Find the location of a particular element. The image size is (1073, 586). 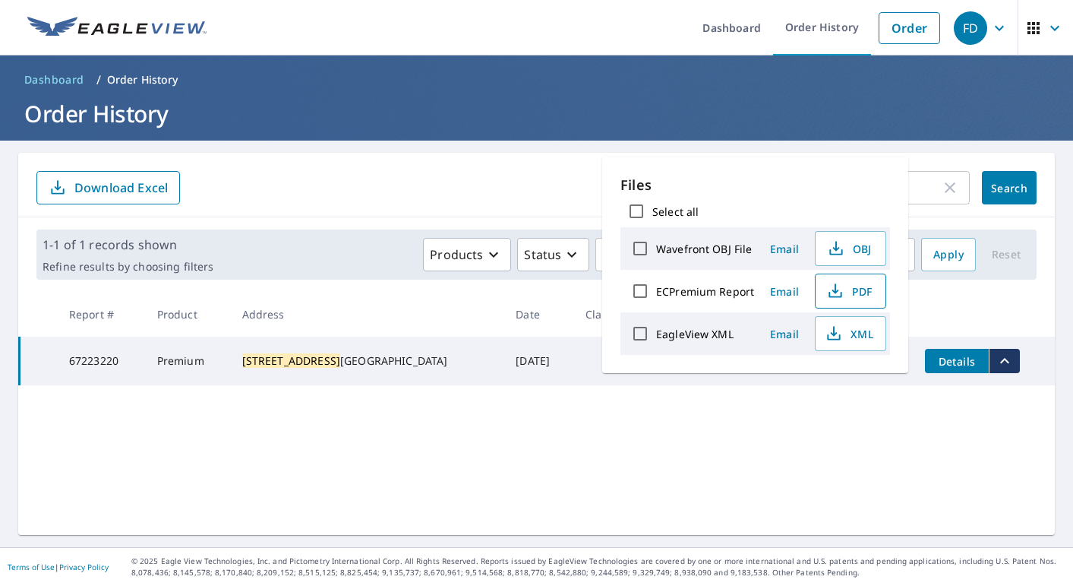

th: Product is located at coordinates (188, 314).